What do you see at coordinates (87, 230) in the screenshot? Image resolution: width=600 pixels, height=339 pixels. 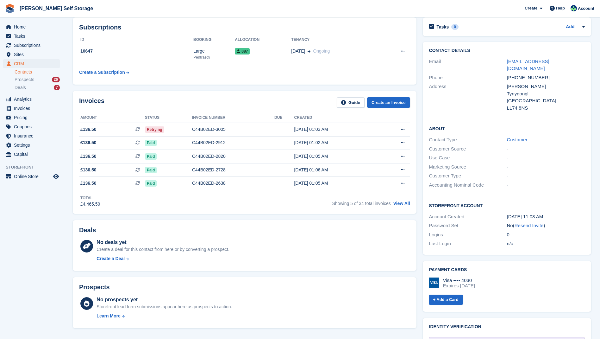 I see `h2: Deals` at bounding box center [87, 230].